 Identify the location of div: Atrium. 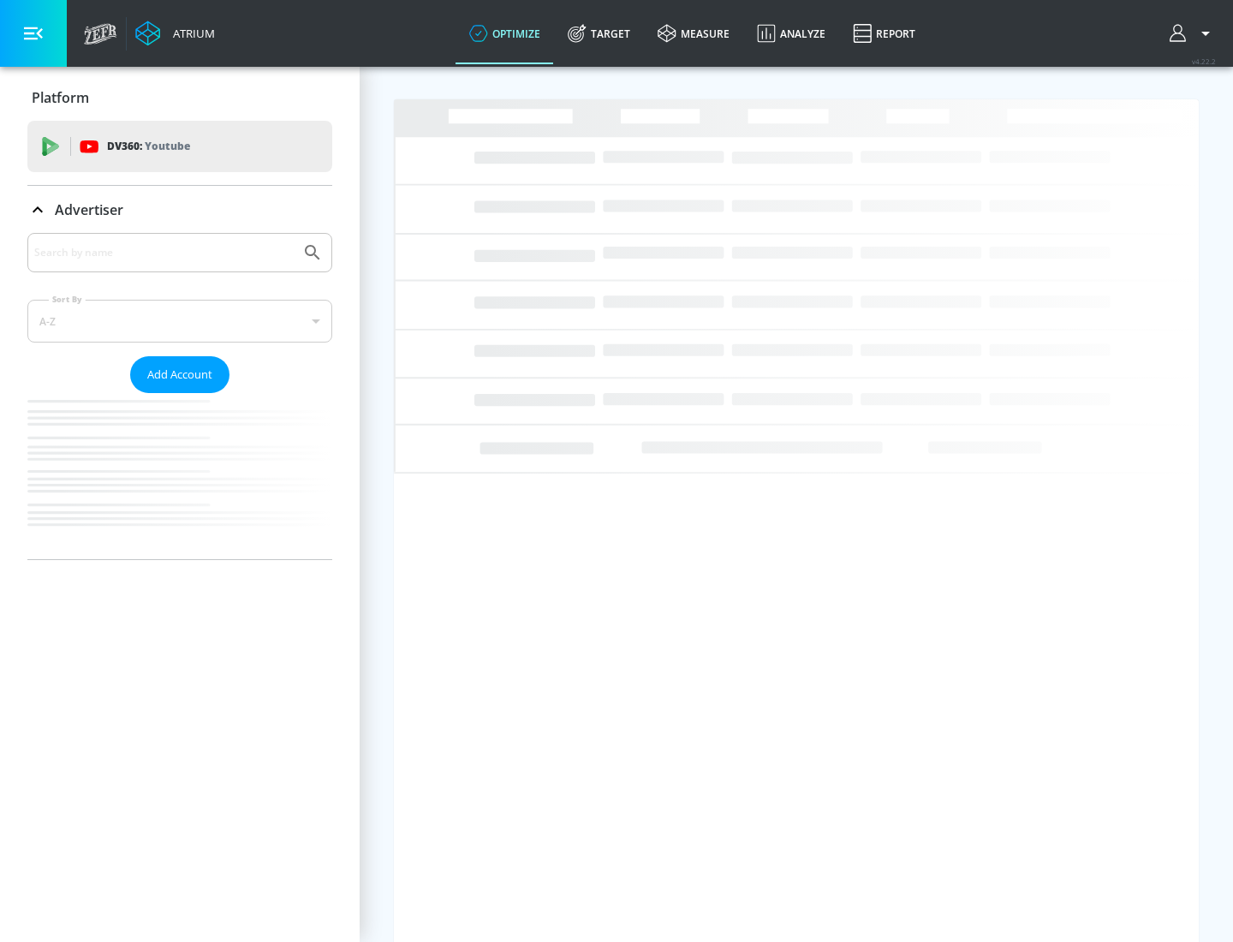
(190, 33).